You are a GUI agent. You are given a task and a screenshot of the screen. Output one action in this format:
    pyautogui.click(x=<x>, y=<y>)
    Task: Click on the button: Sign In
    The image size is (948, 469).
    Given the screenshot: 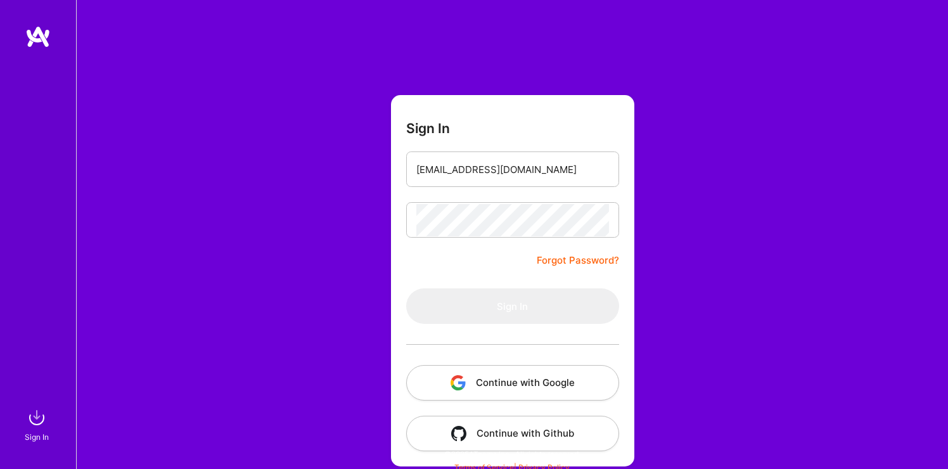 What is the action you would take?
    pyautogui.click(x=513, y=306)
    